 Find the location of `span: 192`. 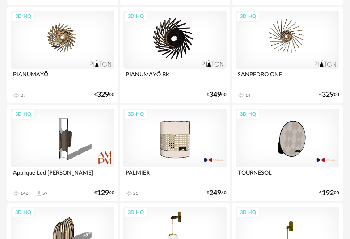

span: 192 is located at coordinates (328, 193).